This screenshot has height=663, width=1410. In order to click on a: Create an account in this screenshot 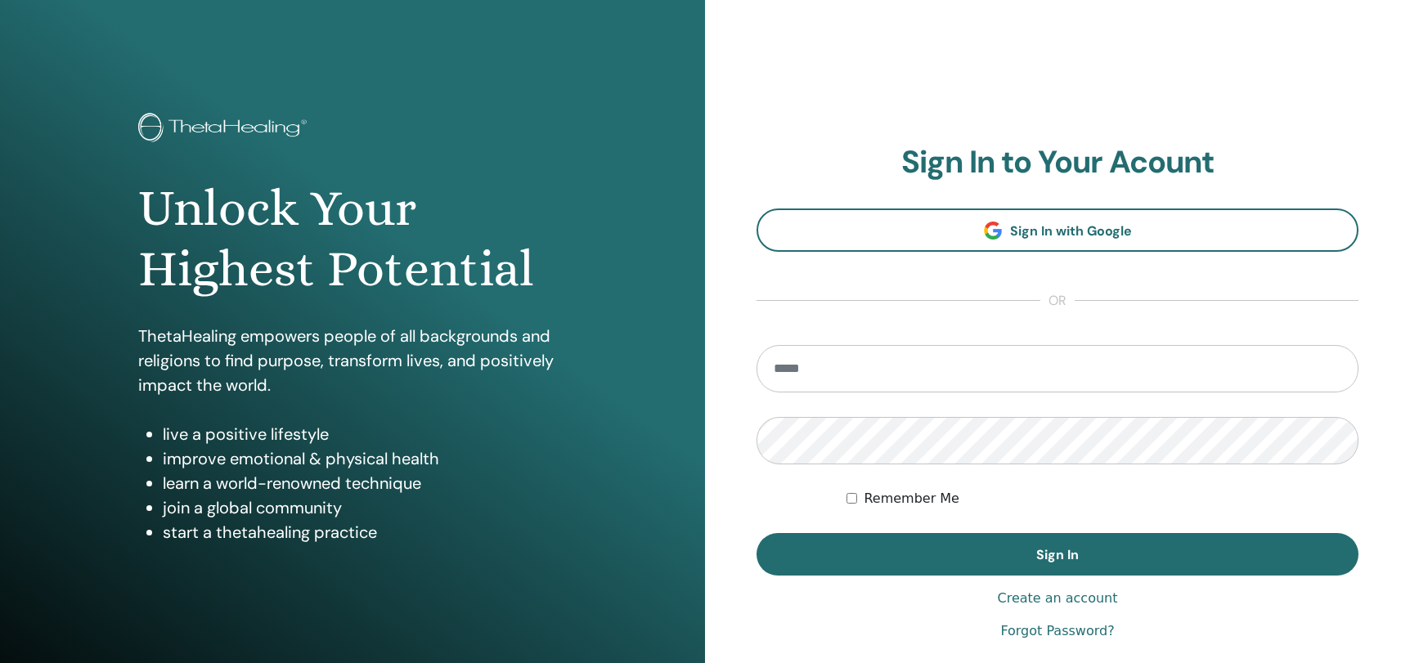, I will do `click(1057, 599)`.